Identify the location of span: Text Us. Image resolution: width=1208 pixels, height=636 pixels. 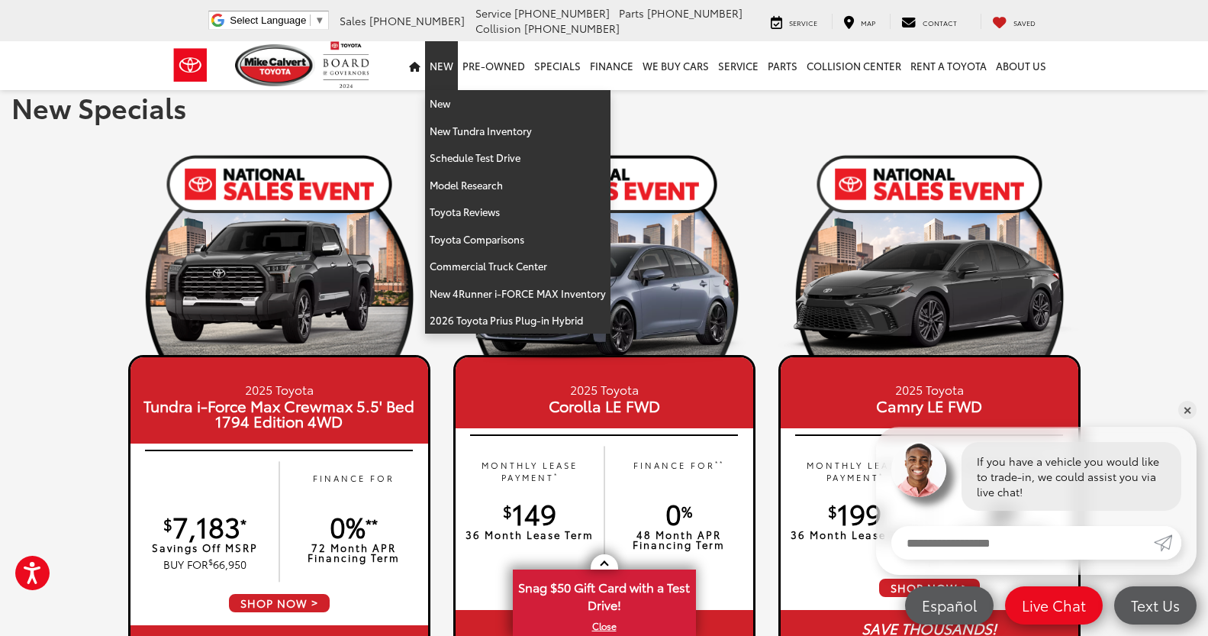
(1155, 604).